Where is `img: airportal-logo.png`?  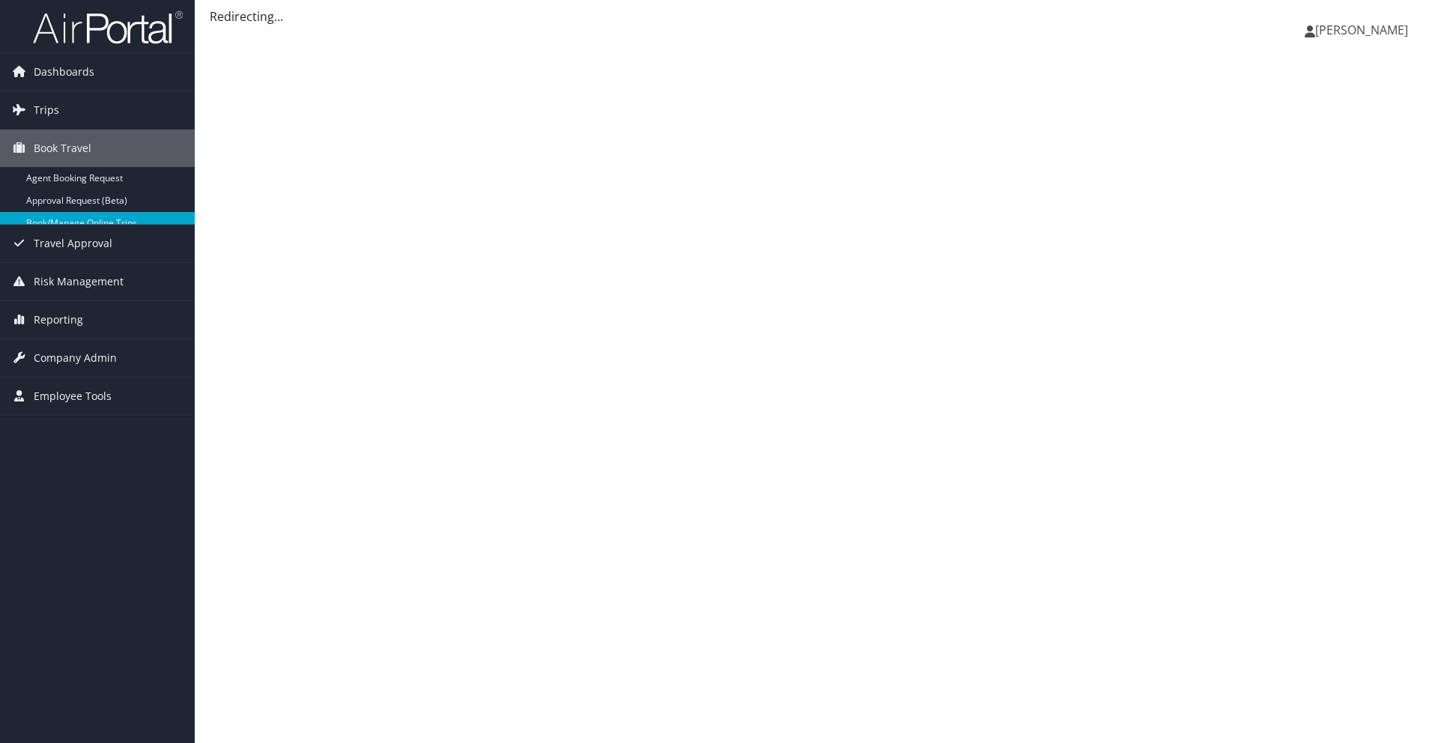
img: airportal-logo.png is located at coordinates (108, 27).